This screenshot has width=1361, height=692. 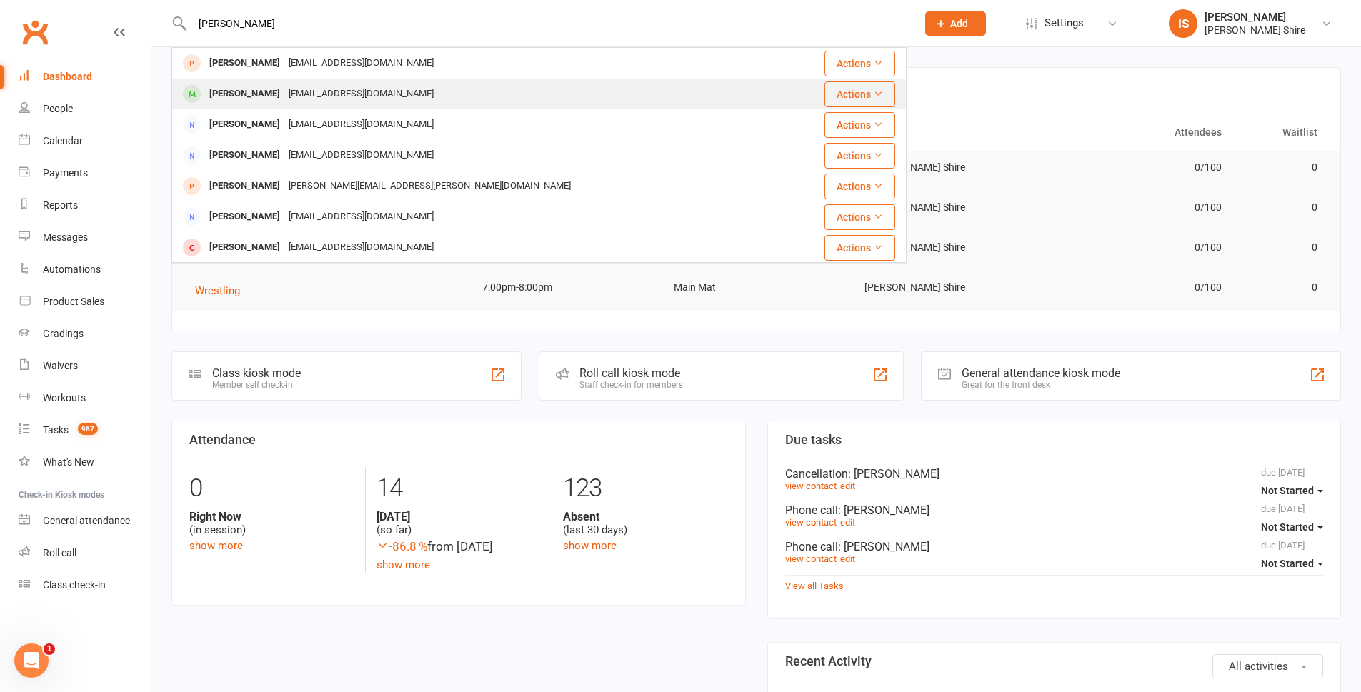 I want to click on a: Workouts, so click(x=84, y=398).